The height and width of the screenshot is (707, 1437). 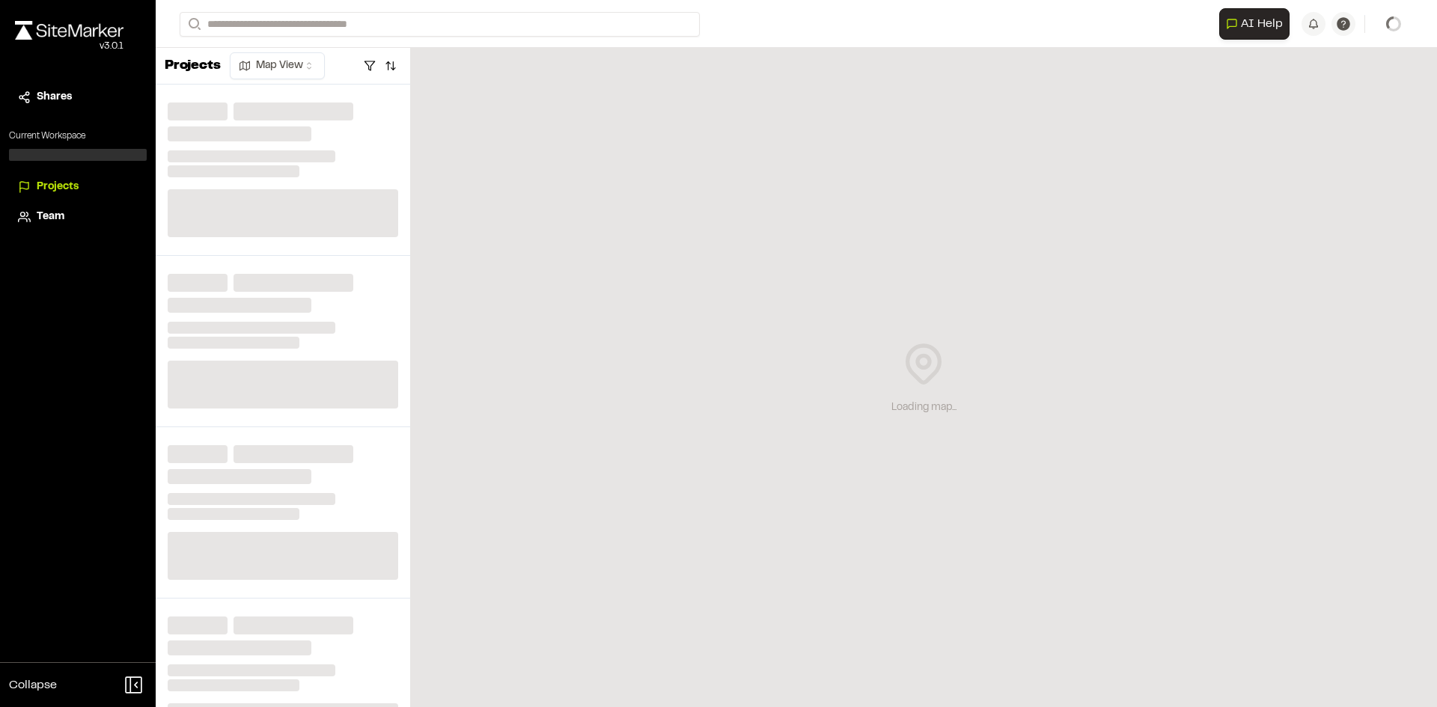 What do you see at coordinates (924, 408) in the screenshot?
I see `div: Loading map...` at bounding box center [924, 408].